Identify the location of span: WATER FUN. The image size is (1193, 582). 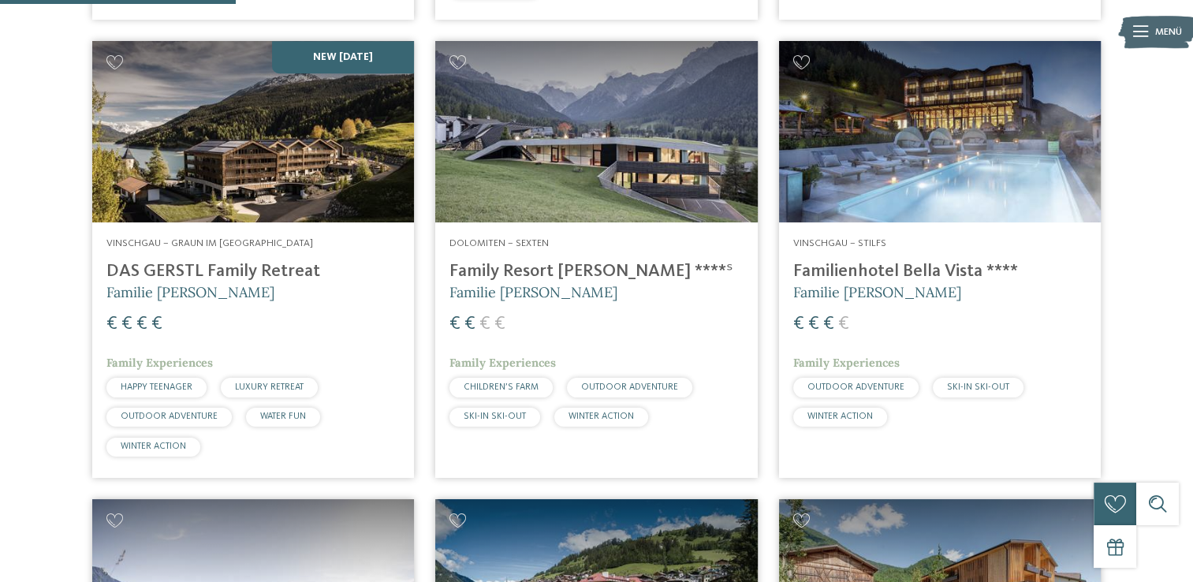
(283, 416).